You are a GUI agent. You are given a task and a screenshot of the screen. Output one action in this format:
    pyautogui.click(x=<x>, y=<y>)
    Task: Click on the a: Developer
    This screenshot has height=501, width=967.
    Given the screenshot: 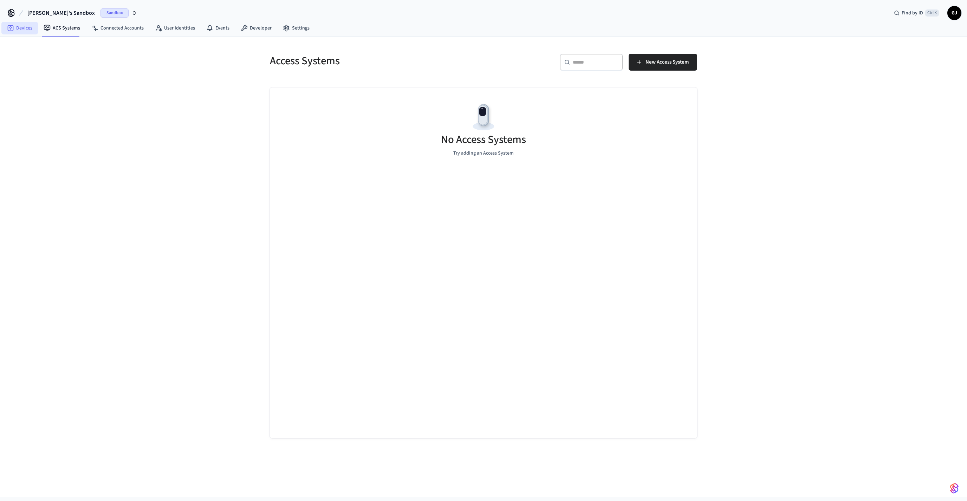 What is the action you would take?
    pyautogui.click(x=256, y=28)
    